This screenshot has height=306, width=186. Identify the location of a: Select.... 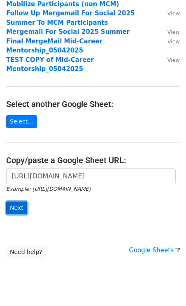
(21, 121).